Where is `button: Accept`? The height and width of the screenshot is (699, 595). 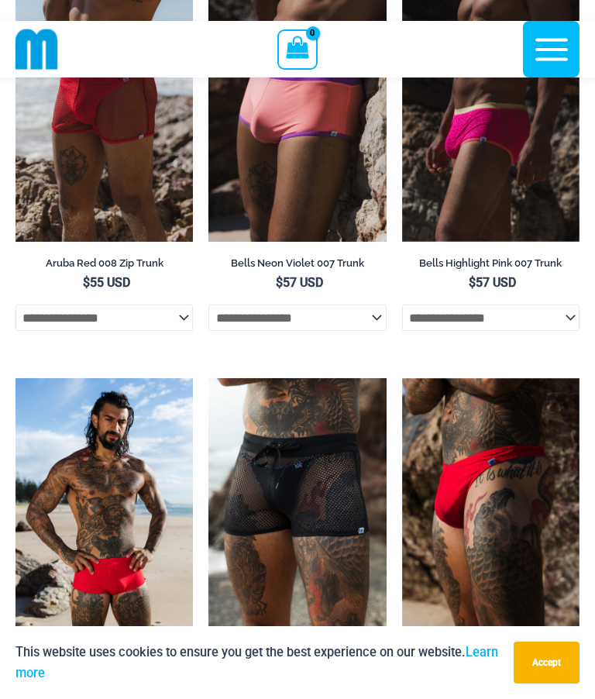 button: Accept is located at coordinates (546, 662).